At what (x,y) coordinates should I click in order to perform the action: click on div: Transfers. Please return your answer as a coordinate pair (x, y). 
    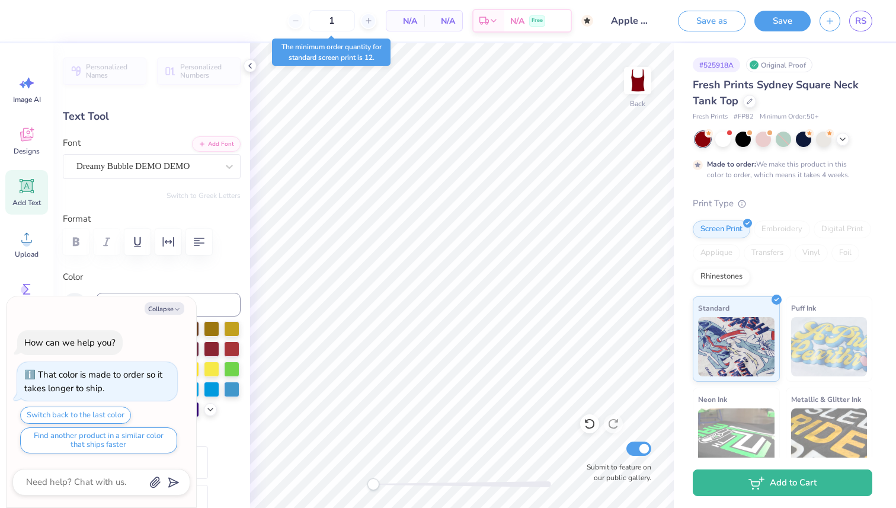
    Looking at the image, I should click on (767, 253).